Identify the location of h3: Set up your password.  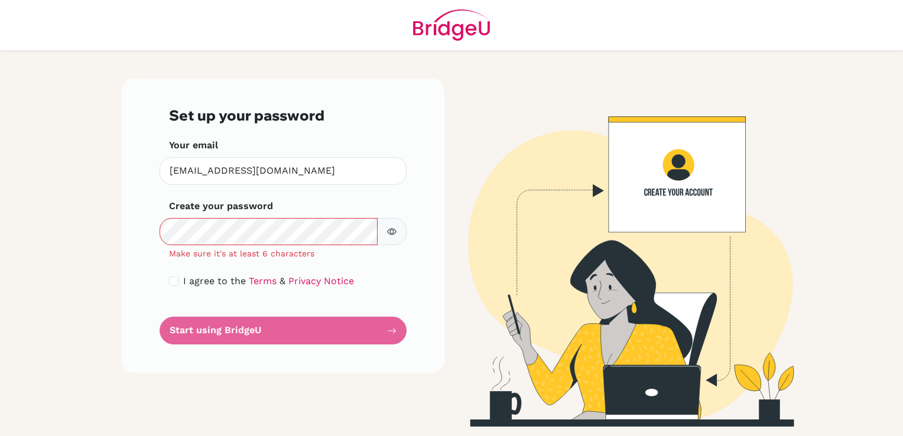
(283, 115).